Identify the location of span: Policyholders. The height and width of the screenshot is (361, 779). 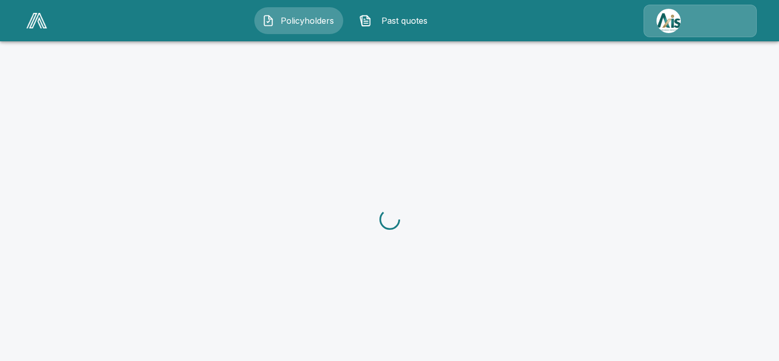
(307, 21).